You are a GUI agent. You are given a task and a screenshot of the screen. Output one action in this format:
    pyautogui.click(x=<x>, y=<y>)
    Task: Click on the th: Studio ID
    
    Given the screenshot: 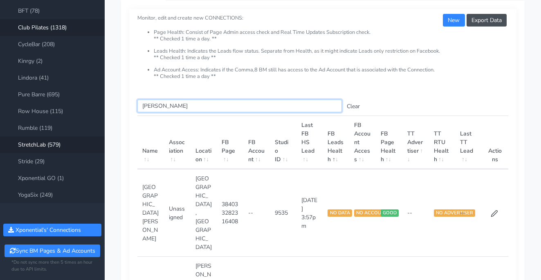 What is the action you would take?
    pyautogui.click(x=283, y=143)
    